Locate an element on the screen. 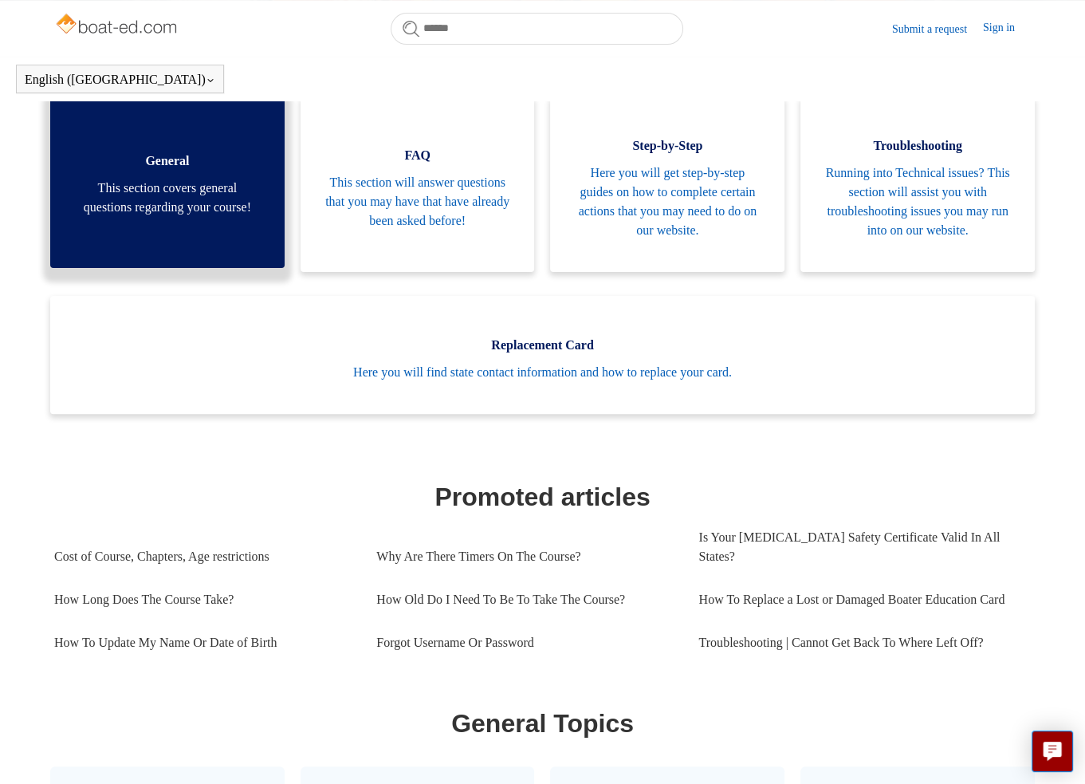 The width and height of the screenshot is (1085, 784). h1: Promoted articles is located at coordinates (542, 497).